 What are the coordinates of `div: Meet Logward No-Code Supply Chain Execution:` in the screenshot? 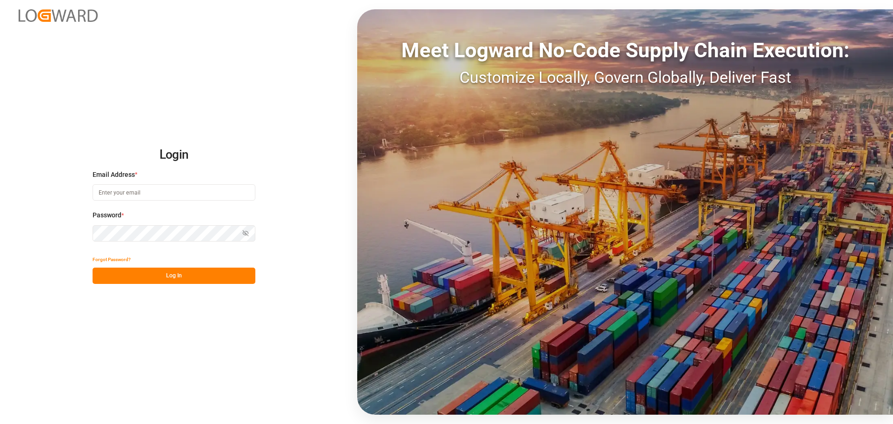 It's located at (625, 50).